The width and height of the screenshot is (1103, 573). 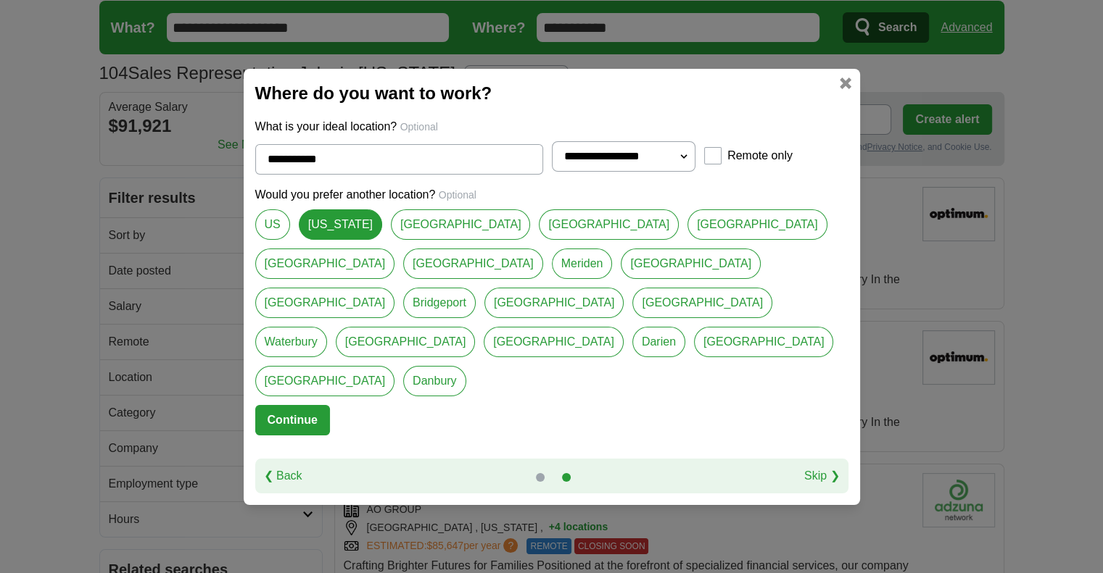 I want to click on a: ❮ Back, so click(x=283, y=476).